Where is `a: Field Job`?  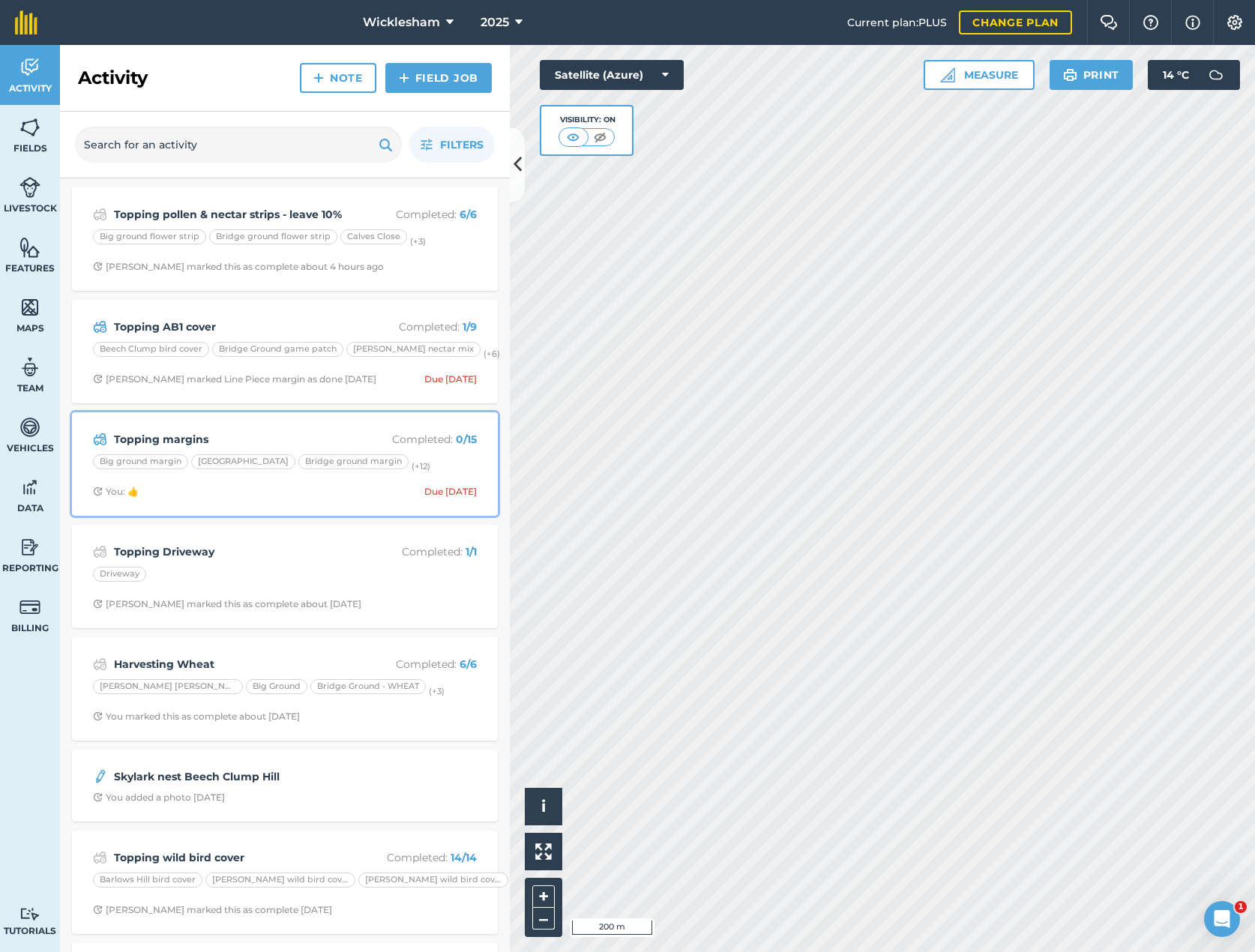
a: Field Job is located at coordinates (439, 78).